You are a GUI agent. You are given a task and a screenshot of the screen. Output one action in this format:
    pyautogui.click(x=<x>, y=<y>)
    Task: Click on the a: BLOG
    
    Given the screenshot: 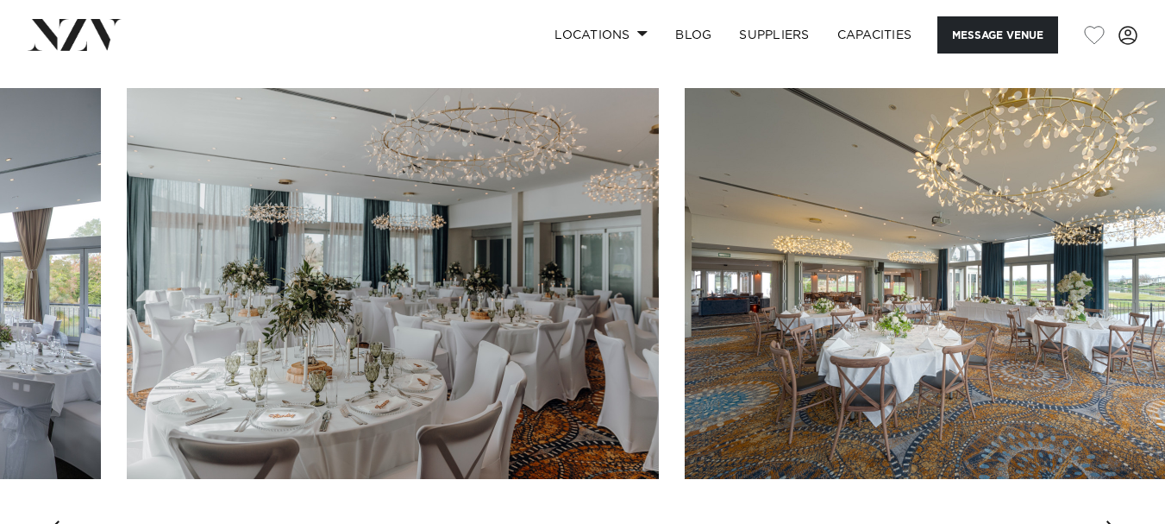 What is the action you would take?
    pyautogui.click(x=694, y=35)
    